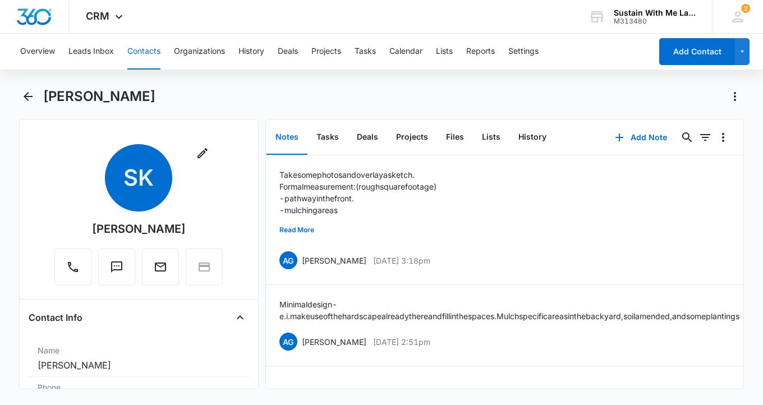 This screenshot has height=405, width=763. What do you see at coordinates (723, 137) in the screenshot?
I see `button: Overflow Menu` at bounding box center [723, 137].